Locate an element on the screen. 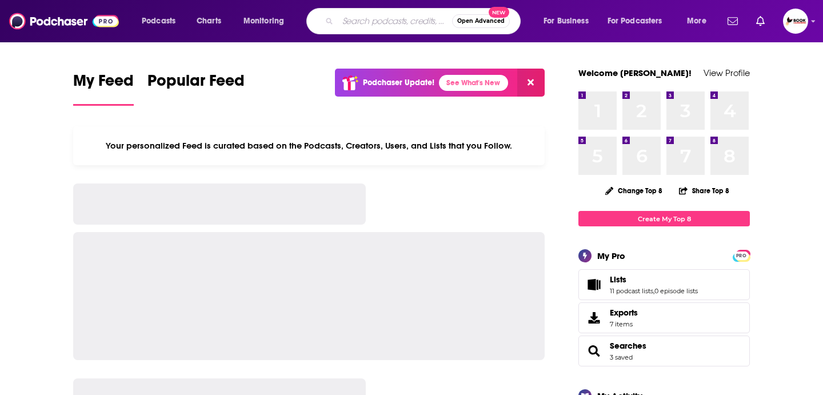 This screenshot has height=395, width=823. a: Podchaser - Follow, Share and Rate Podcasts is located at coordinates (64, 21).